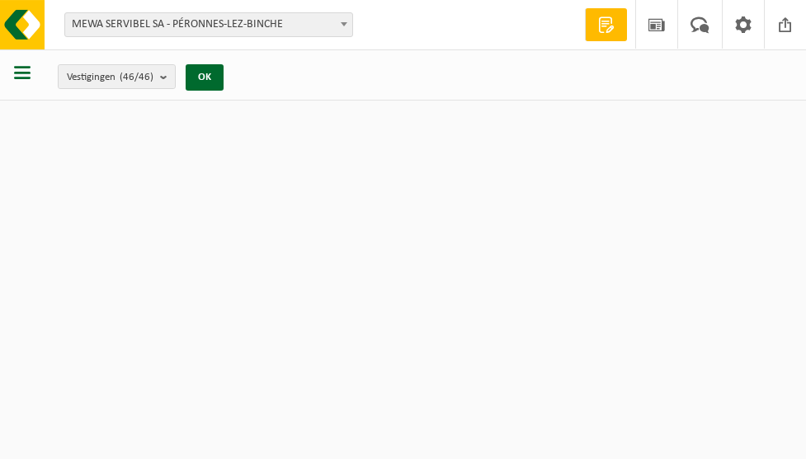  Describe the element at coordinates (209, 25) in the screenshot. I see `span: MEWA SERVIBEL SA - PÉRONNES-LEZ-BINCHE` at that location.